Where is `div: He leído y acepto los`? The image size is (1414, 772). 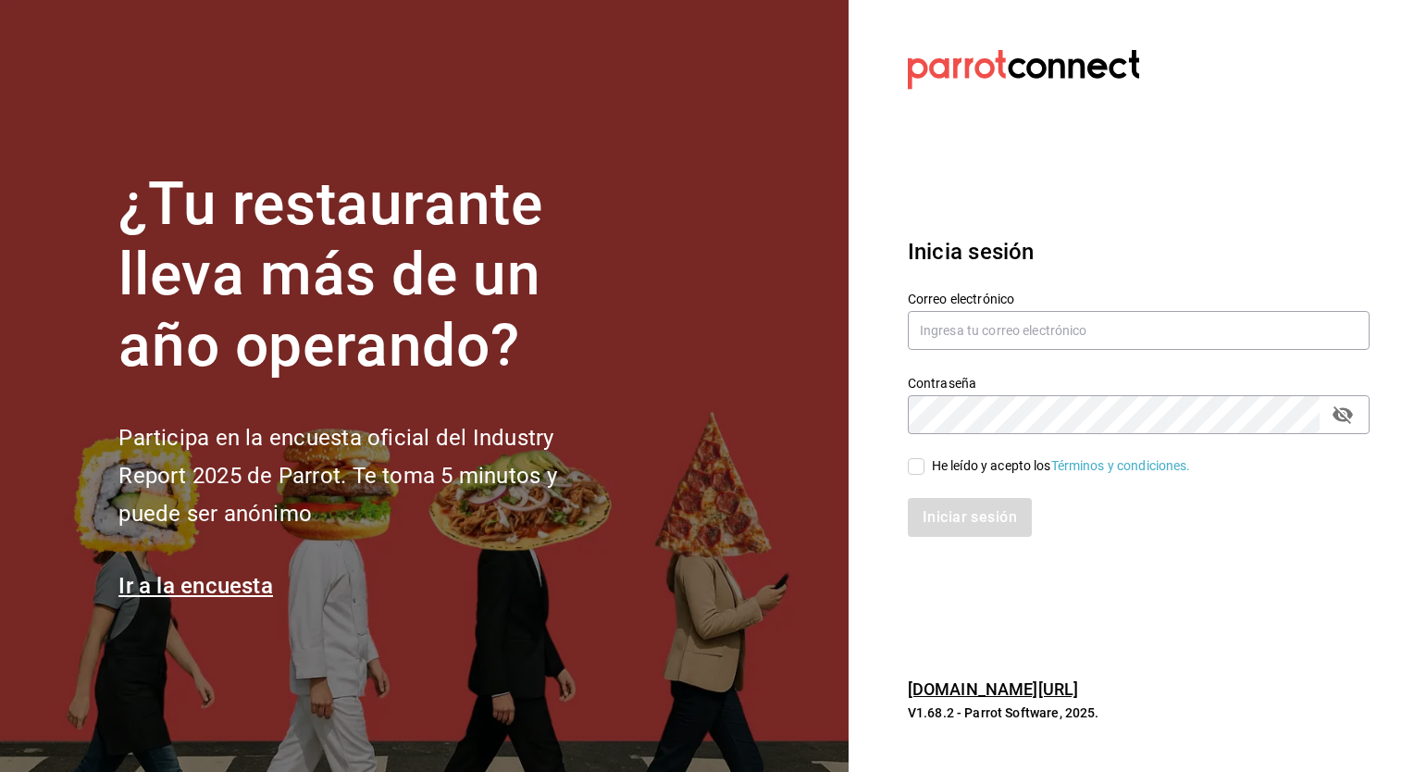
div: He leído y acepto los is located at coordinates (1061, 465).